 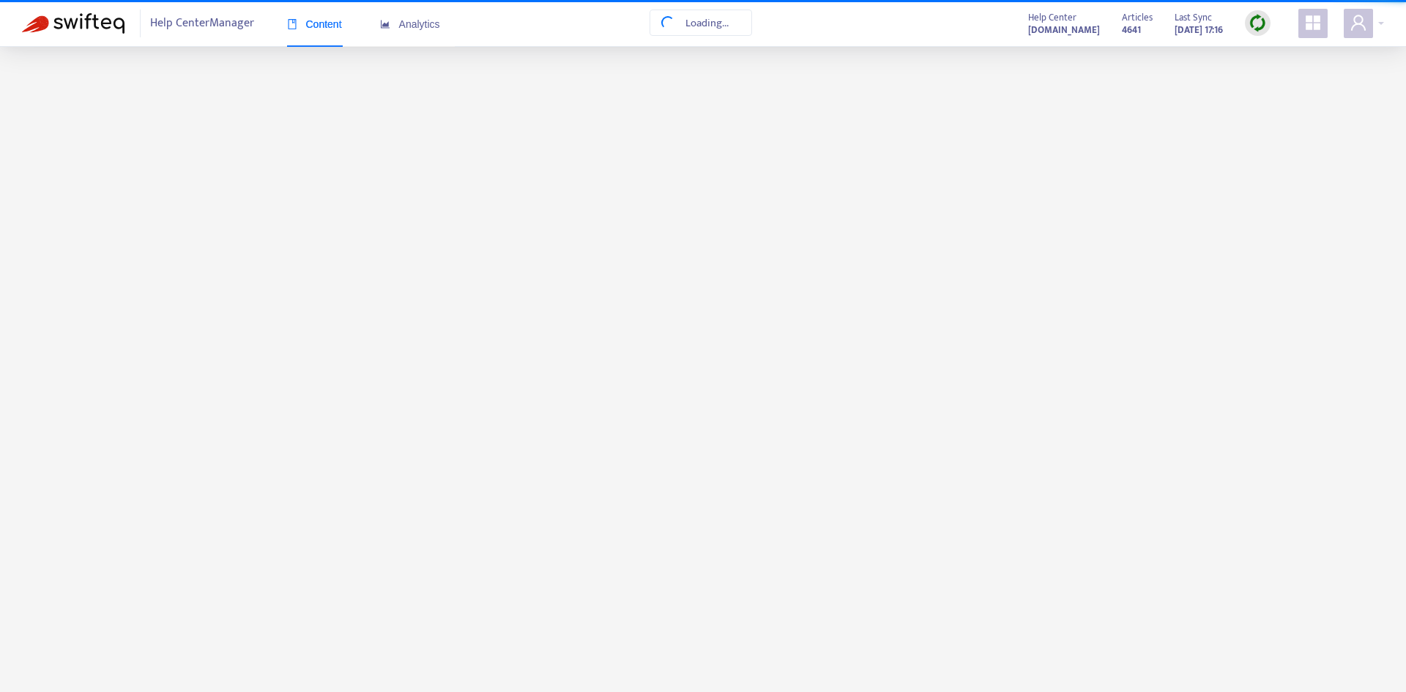 What do you see at coordinates (385, 24) in the screenshot?
I see `span: area-chart` at bounding box center [385, 24].